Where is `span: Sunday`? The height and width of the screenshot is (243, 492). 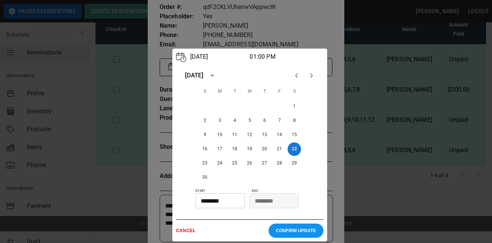
span: Sunday is located at coordinates (205, 91).